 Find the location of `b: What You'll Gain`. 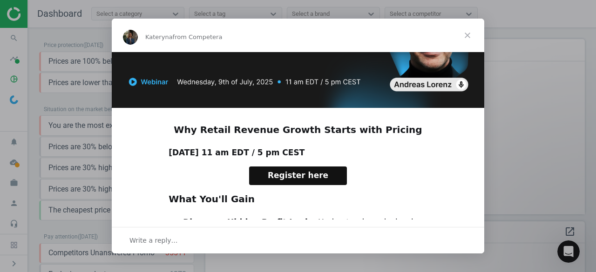

b: What You'll Gain is located at coordinates (211, 199).